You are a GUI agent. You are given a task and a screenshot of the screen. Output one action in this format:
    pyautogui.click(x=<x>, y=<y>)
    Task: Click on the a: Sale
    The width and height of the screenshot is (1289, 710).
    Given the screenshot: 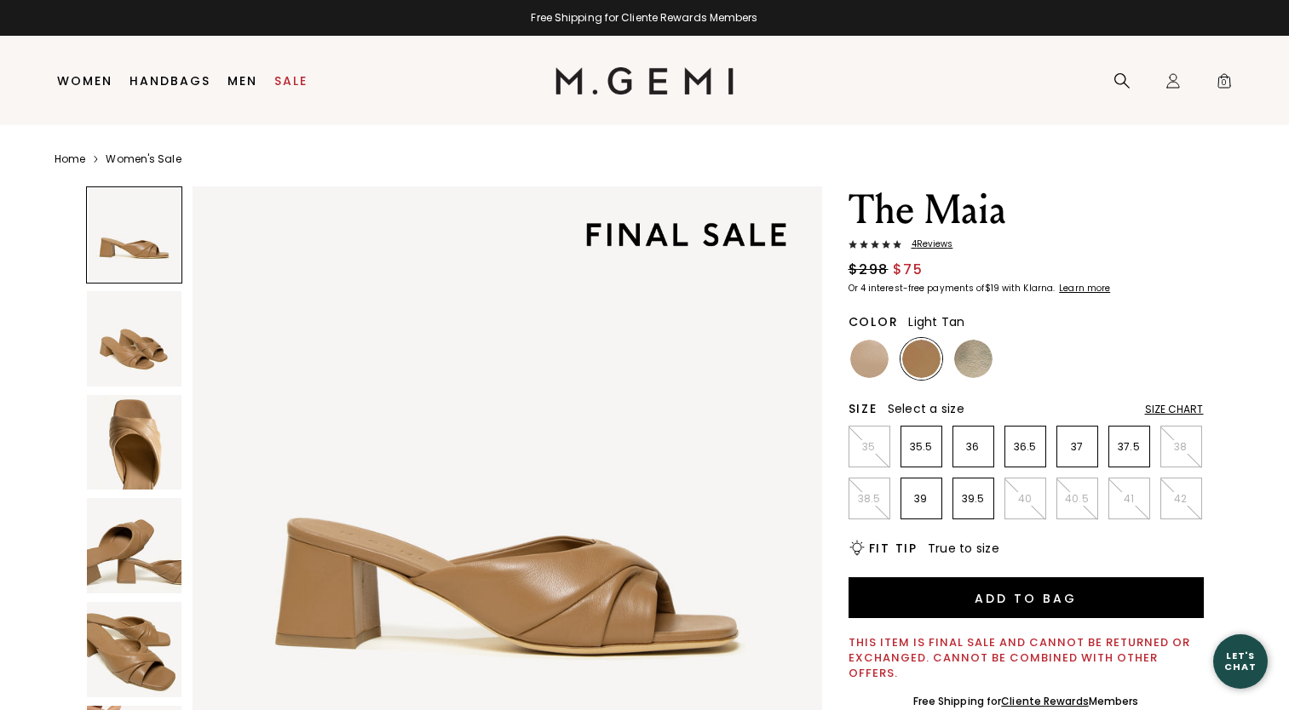 What is the action you would take?
    pyautogui.click(x=290, y=81)
    